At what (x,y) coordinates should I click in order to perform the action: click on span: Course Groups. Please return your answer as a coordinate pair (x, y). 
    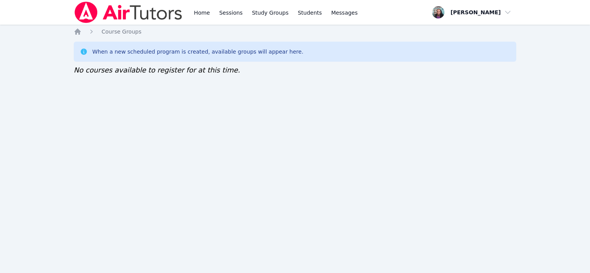
    Looking at the image, I should click on (121, 32).